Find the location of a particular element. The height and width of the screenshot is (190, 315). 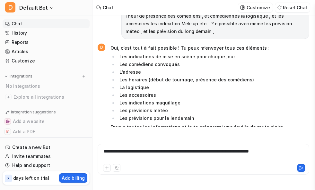

li: Les accessoires is located at coordinates (207, 95).